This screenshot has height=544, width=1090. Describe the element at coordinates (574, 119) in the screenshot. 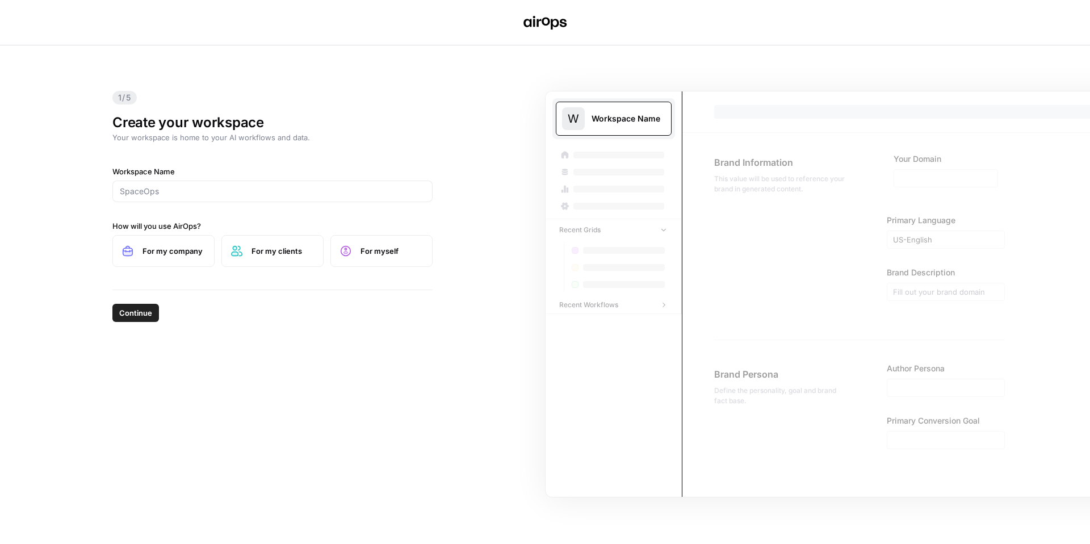

I see `span: W` at that location.